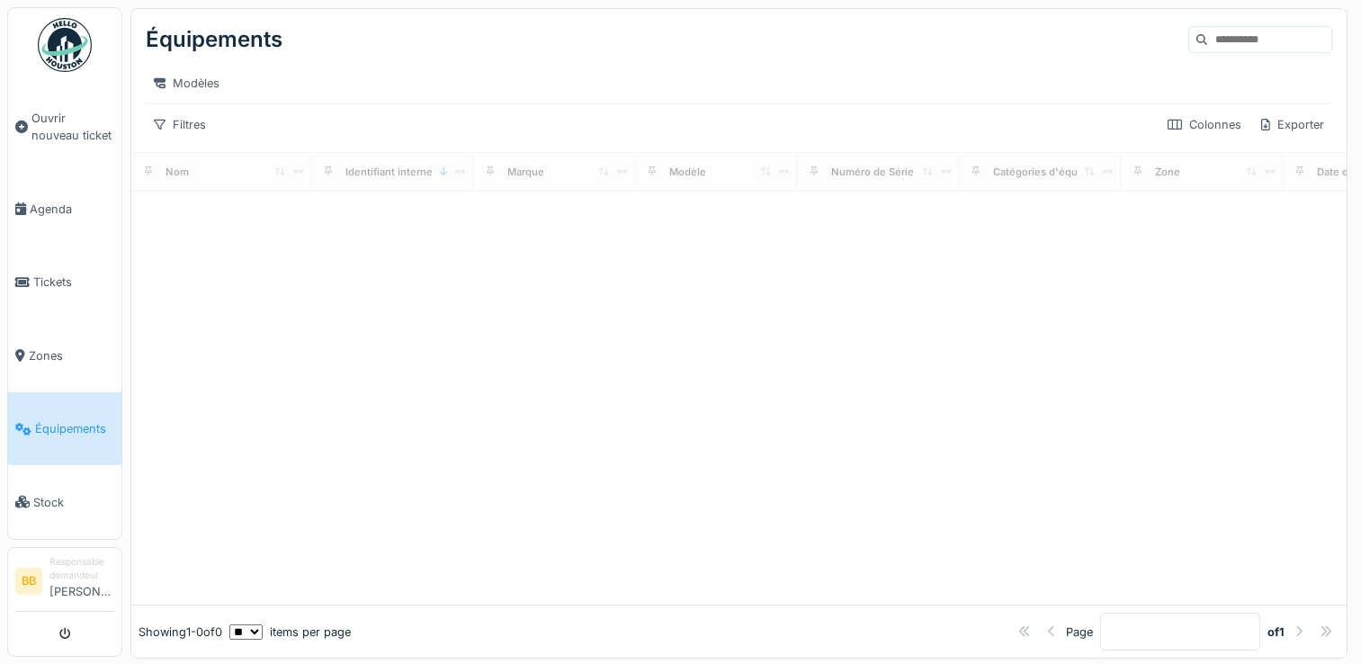 Image resolution: width=1361 pixels, height=664 pixels. Describe the element at coordinates (71, 355) in the screenshot. I see `span: Zones` at that location.